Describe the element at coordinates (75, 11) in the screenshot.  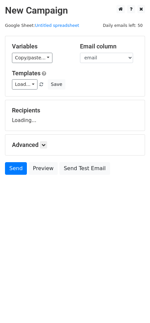
I see `h2: New Campaign` at that location.